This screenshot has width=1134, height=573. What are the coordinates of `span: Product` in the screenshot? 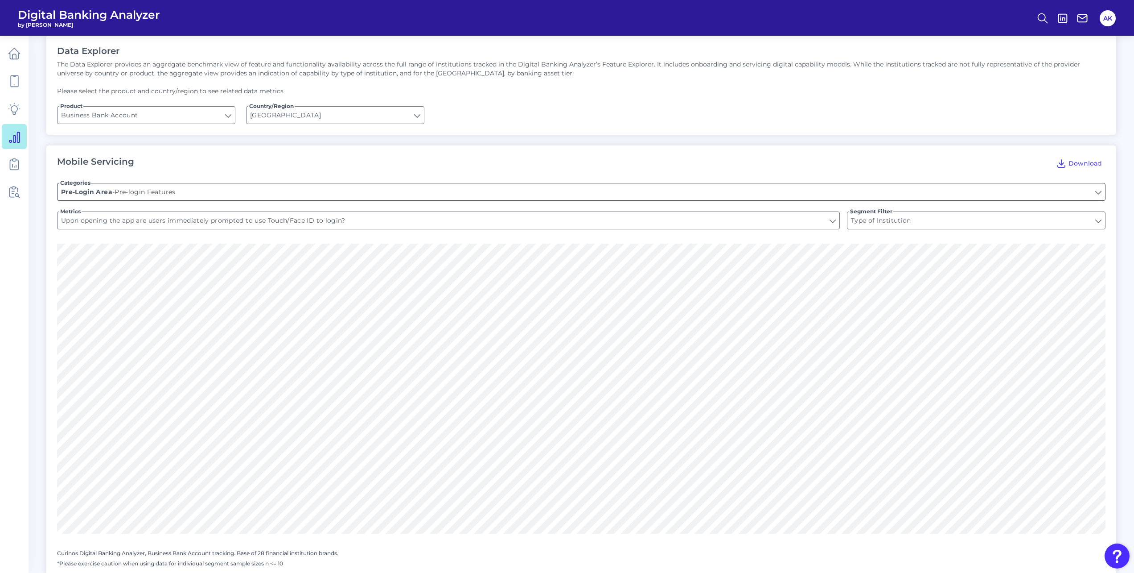 It's located at (71, 106).